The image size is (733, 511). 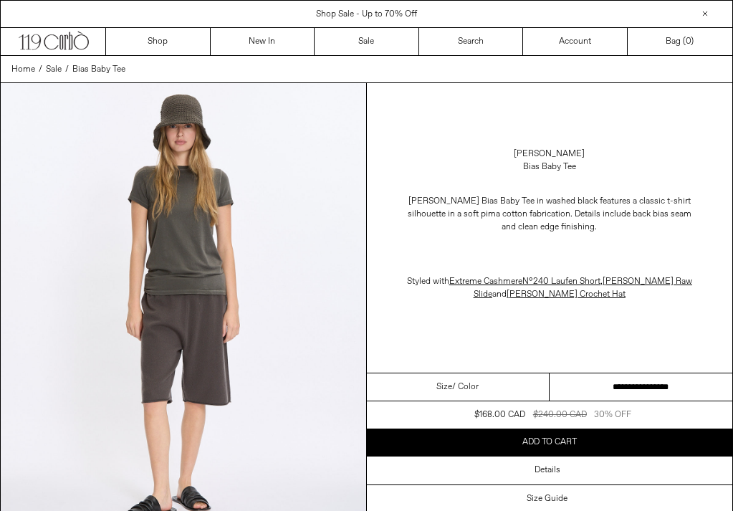 I want to click on div: $168.00 CAD, so click(x=499, y=415).